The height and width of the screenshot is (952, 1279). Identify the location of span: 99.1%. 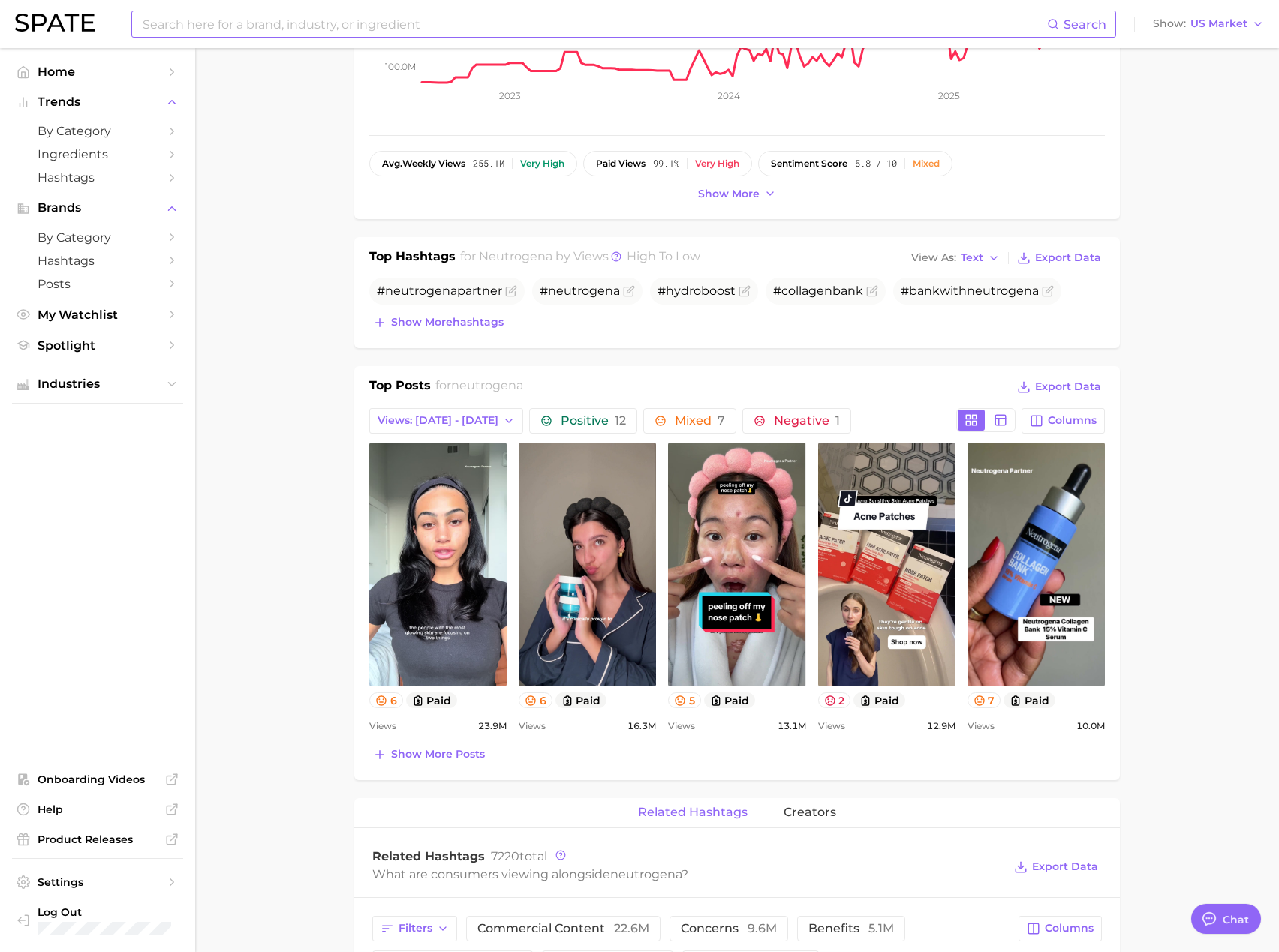
(666, 163).